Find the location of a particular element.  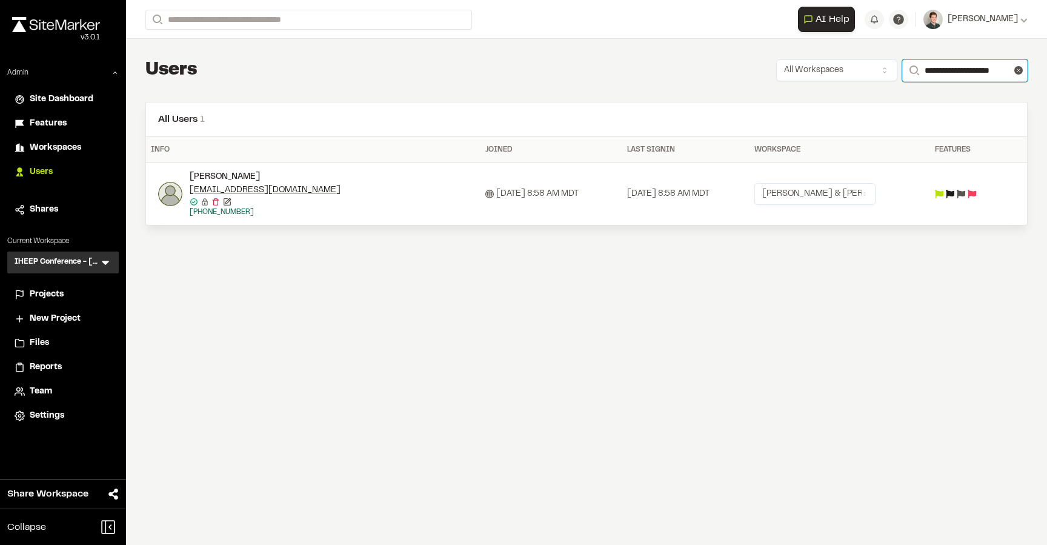

a: Team is located at coordinates (63, 392).